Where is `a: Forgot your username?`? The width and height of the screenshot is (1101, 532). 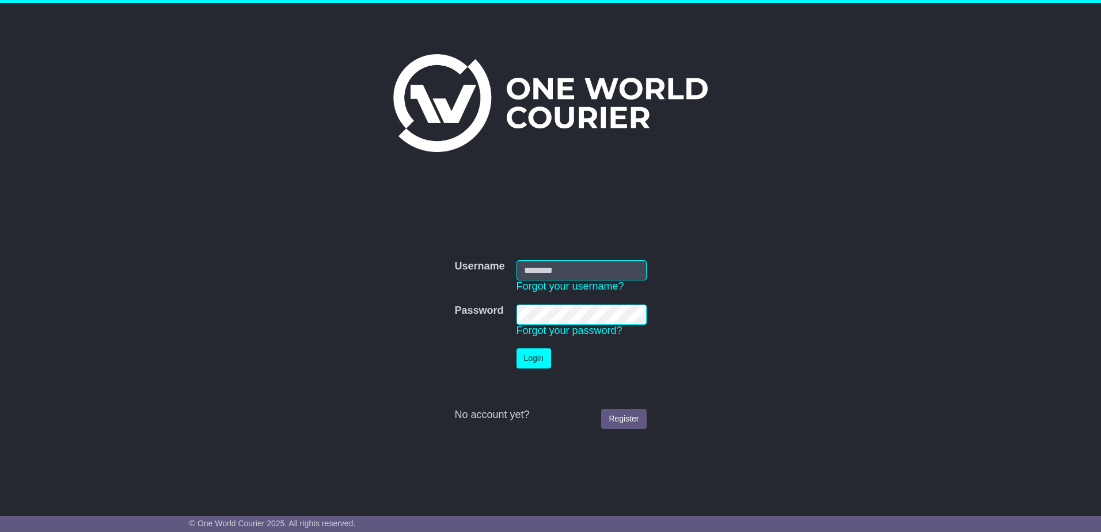 a: Forgot your username? is located at coordinates (570, 286).